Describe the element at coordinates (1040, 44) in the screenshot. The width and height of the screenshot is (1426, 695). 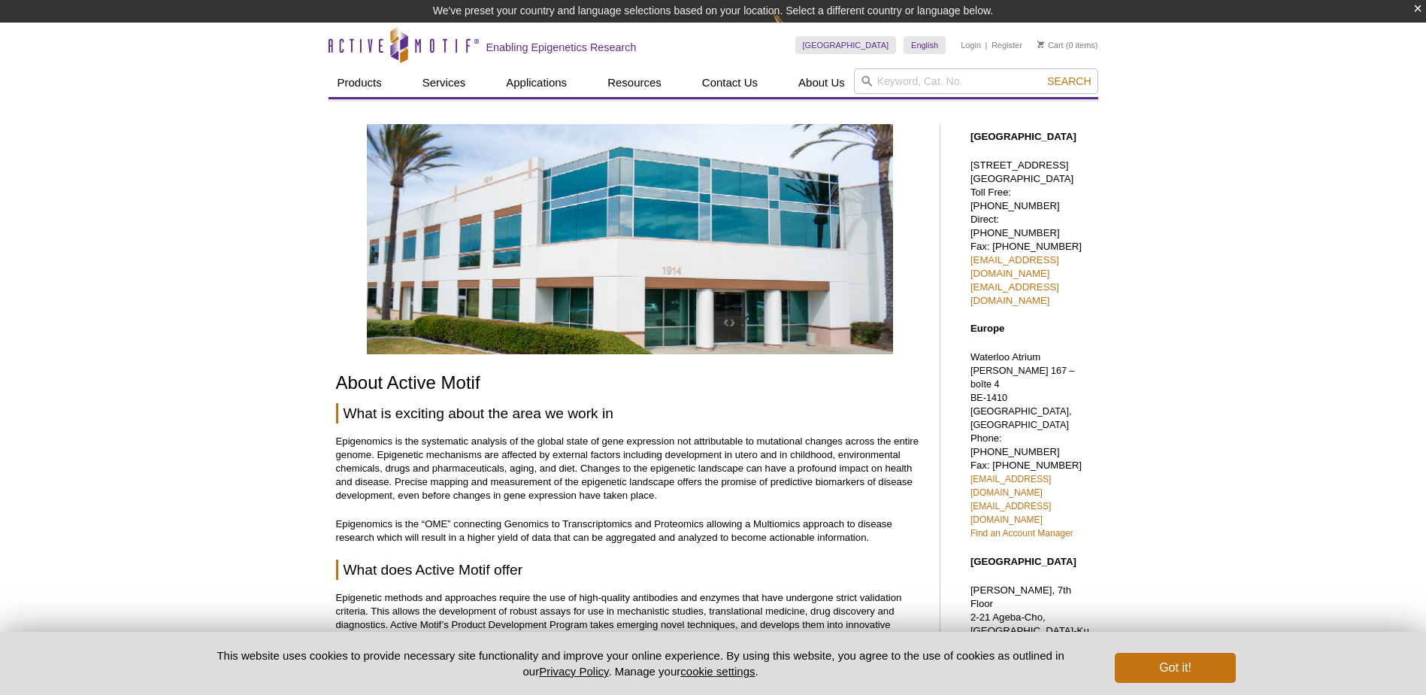
I see `img: Your Cart` at that location.